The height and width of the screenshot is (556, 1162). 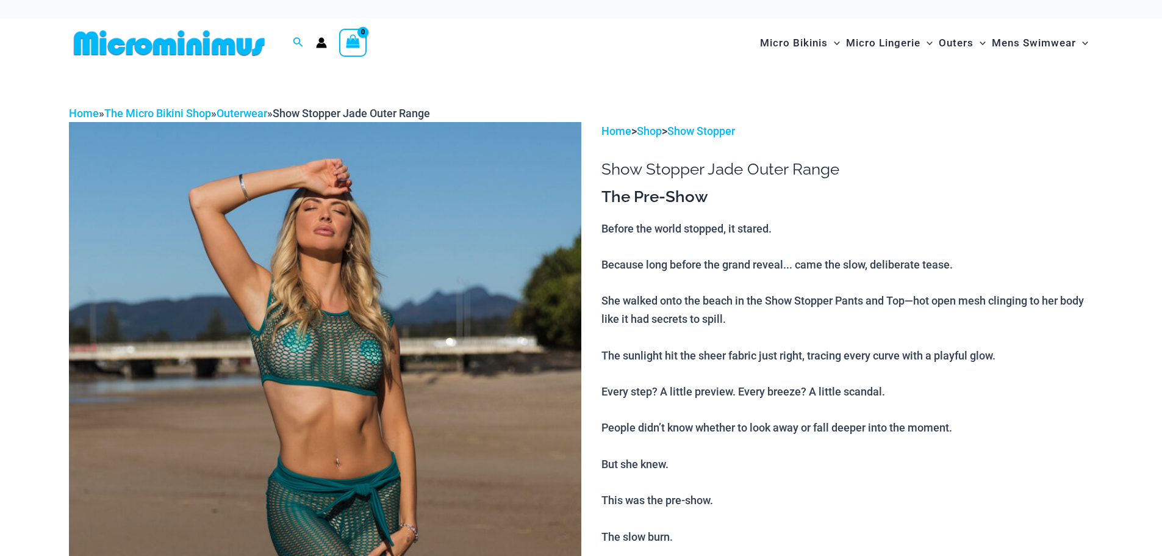 What do you see at coordinates (847, 169) in the screenshot?
I see `h1: Show Stopper Jade Outer Range` at bounding box center [847, 169].